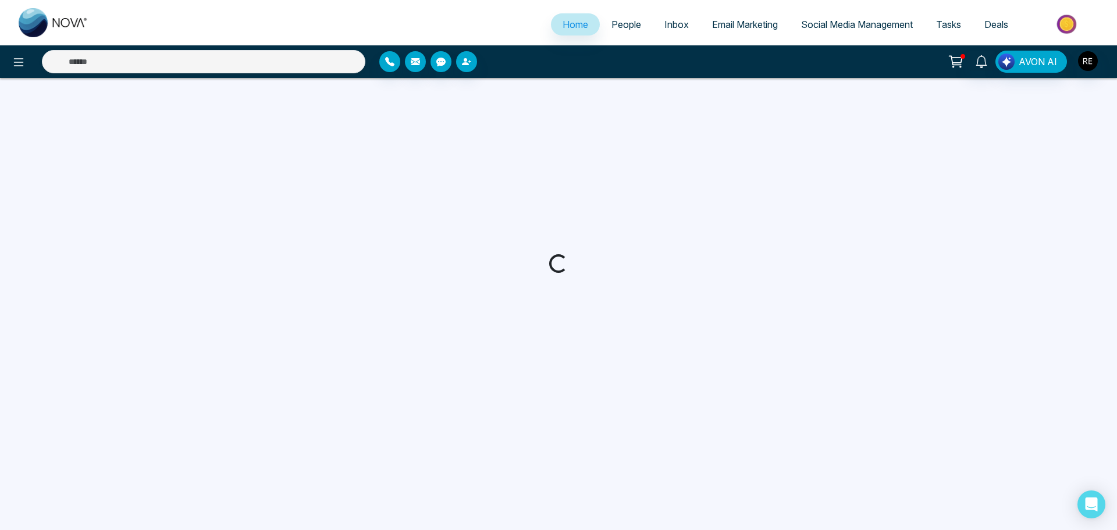  What do you see at coordinates (1068, 24) in the screenshot?
I see `img: Market-place.gif` at bounding box center [1068, 24].